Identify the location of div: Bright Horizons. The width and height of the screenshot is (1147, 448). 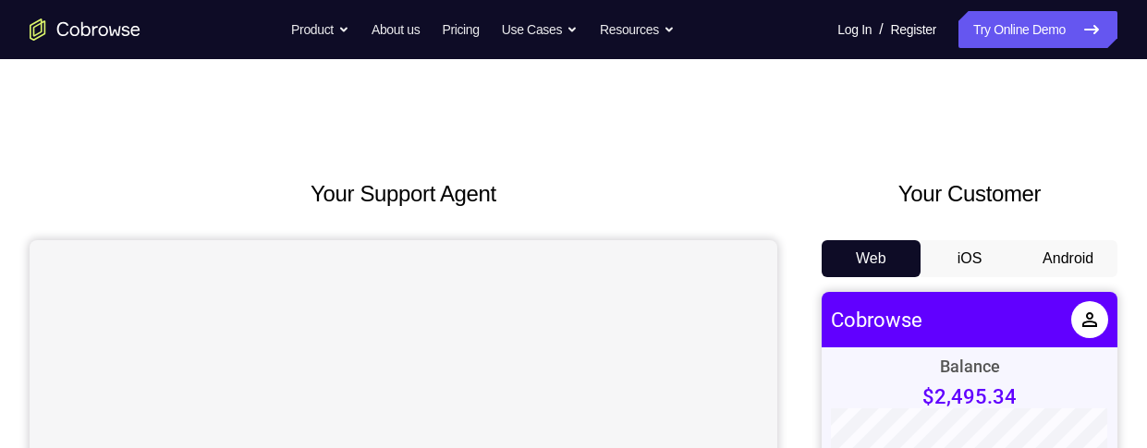
(113, 419).